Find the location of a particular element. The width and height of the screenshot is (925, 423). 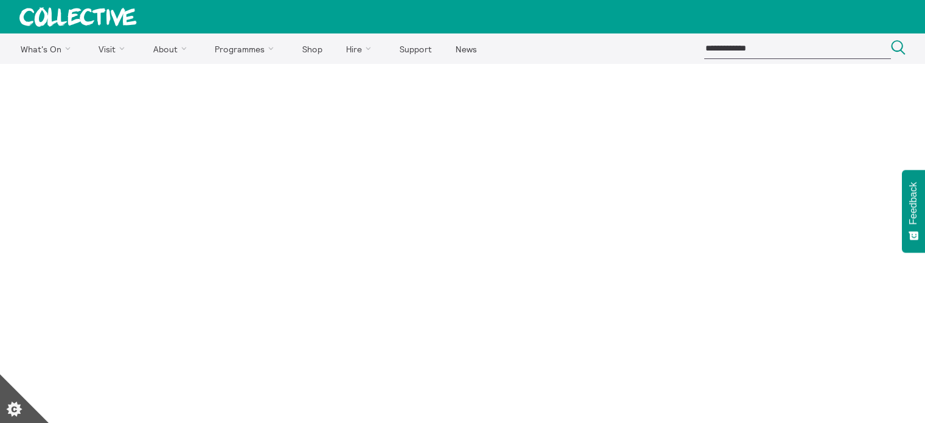

a: Shop is located at coordinates (312, 49).